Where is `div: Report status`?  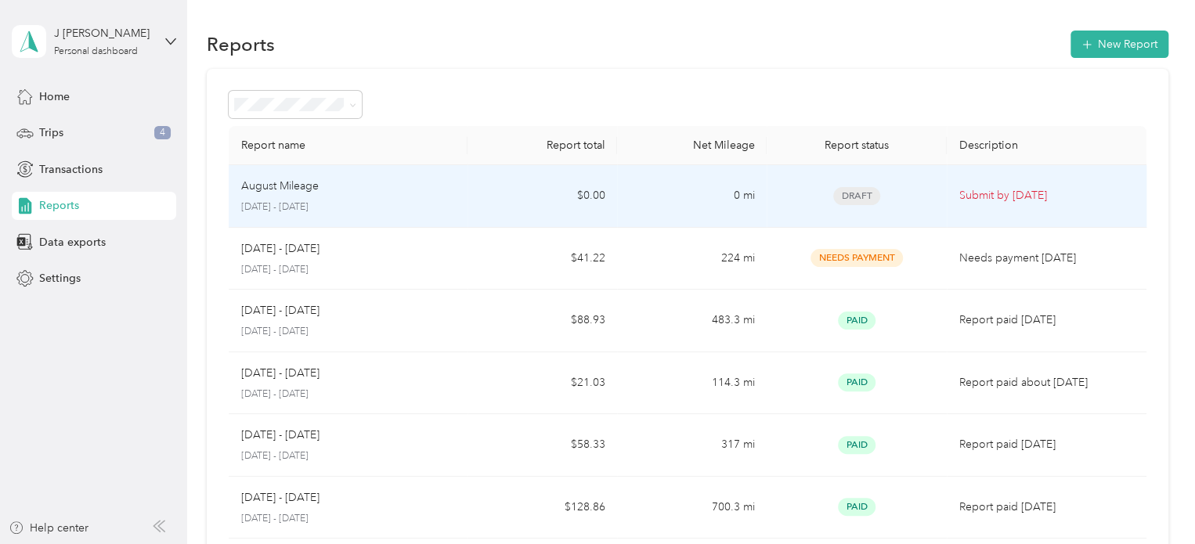
div: Report status is located at coordinates (856, 145).